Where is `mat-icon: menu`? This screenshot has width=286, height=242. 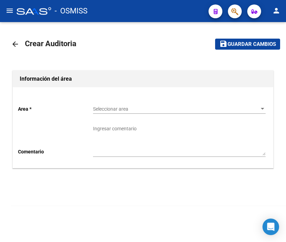
mat-icon: menu is located at coordinates (10, 11).